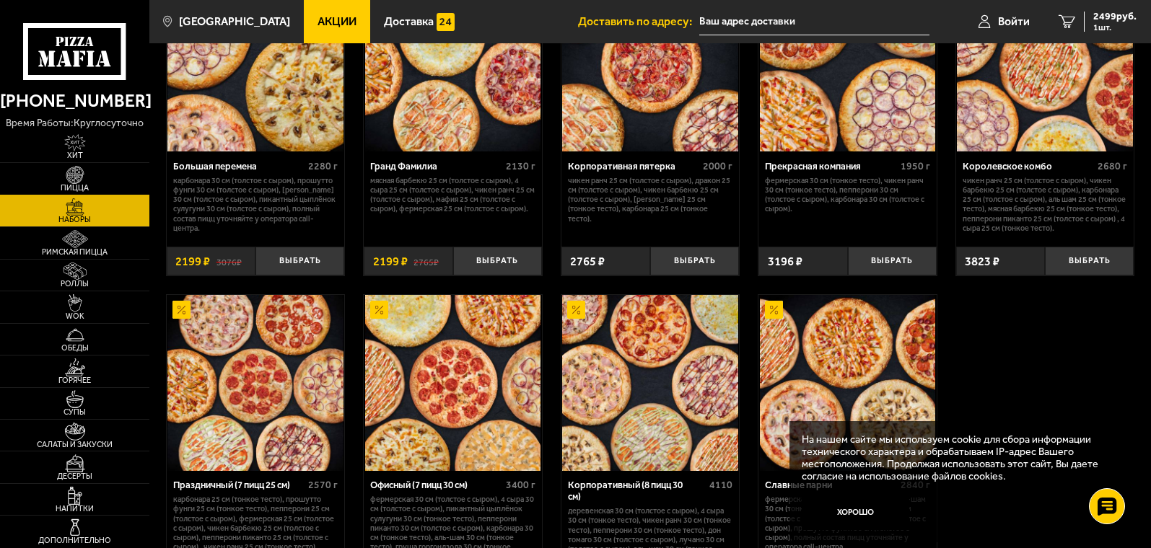  What do you see at coordinates (1115, 17) in the screenshot?
I see `span: 2499 руб.` at bounding box center [1115, 17].